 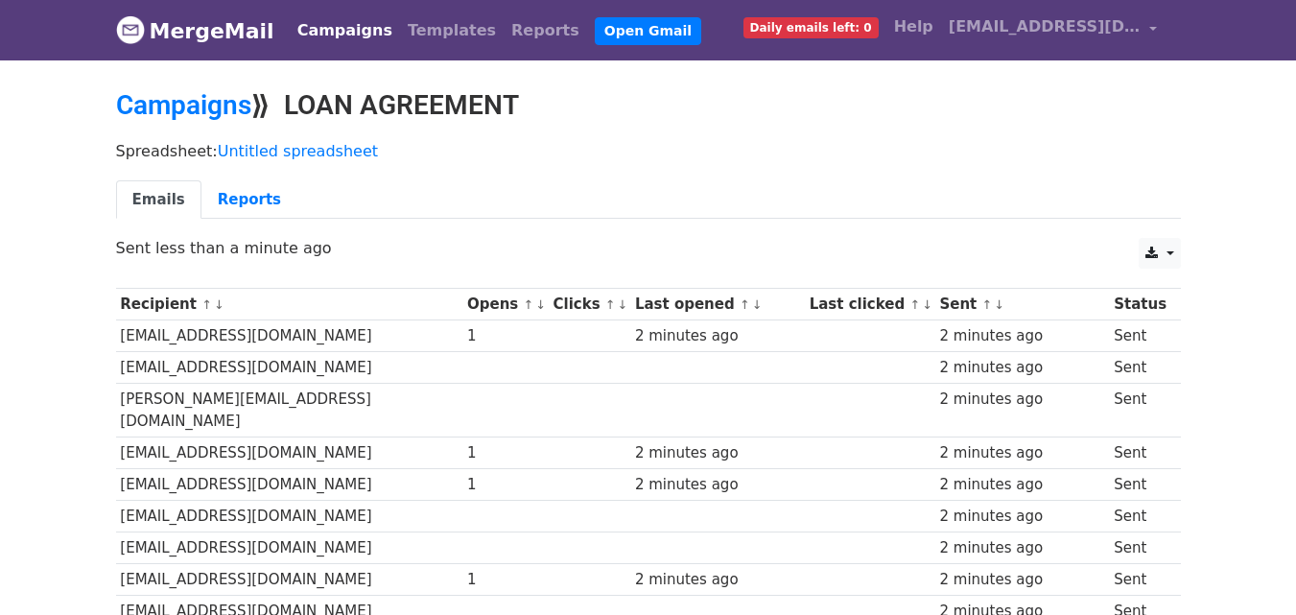 I want to click on th: Clicks, so click(x=589, y=304).